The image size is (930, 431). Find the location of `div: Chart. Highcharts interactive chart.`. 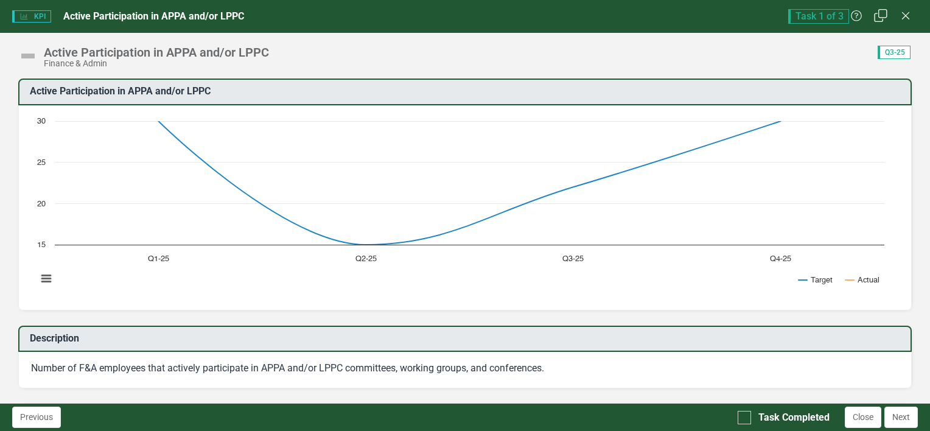

div: Chart. Highcharts interactive chart. is located at coordinates (465, 206).